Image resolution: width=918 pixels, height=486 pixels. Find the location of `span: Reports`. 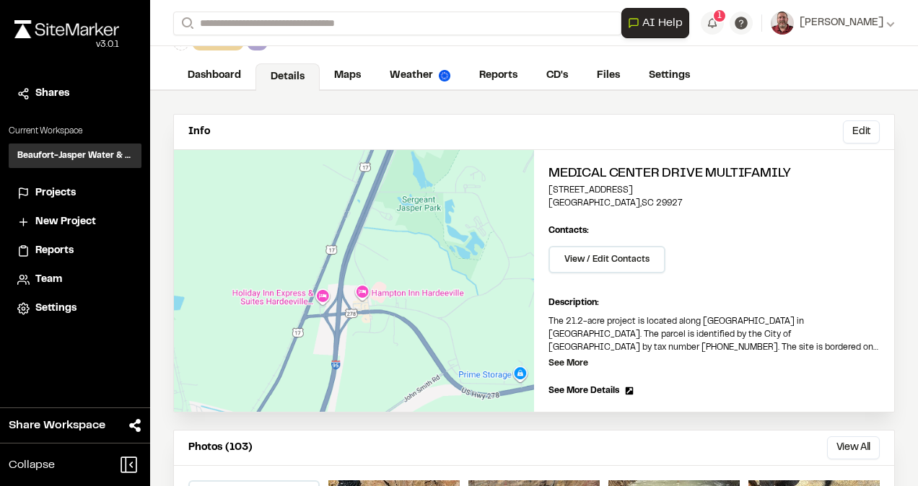

span: Reports is located at coordinates (54, 251).